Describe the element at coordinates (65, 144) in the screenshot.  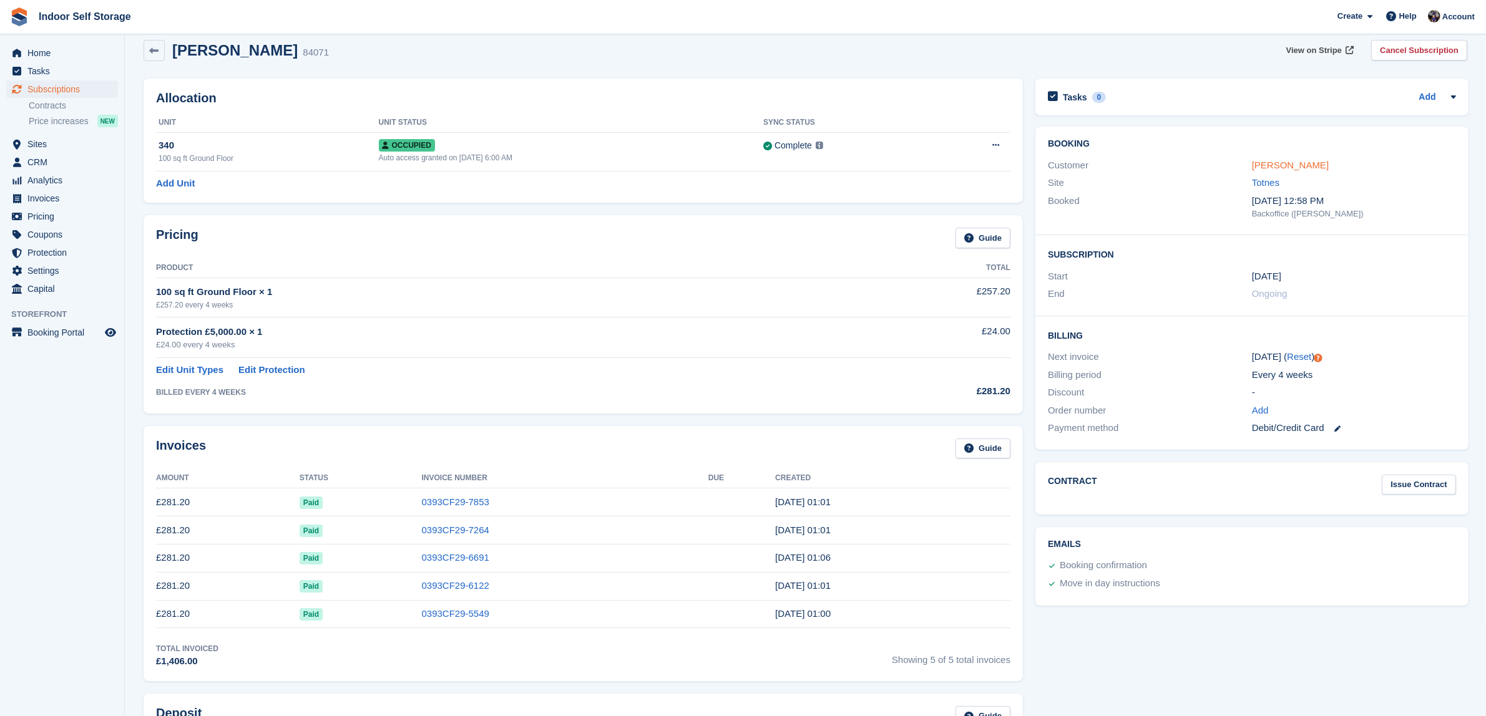
I see `span: Sites` at that location.